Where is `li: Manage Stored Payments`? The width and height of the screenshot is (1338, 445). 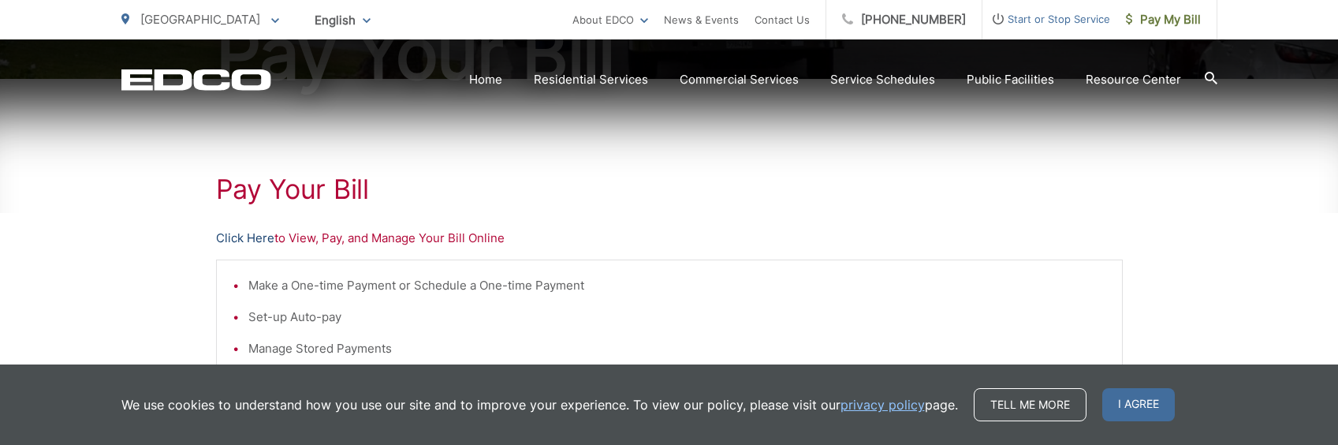 li: Manage Stored Payments is located at coordinates (677, 348).